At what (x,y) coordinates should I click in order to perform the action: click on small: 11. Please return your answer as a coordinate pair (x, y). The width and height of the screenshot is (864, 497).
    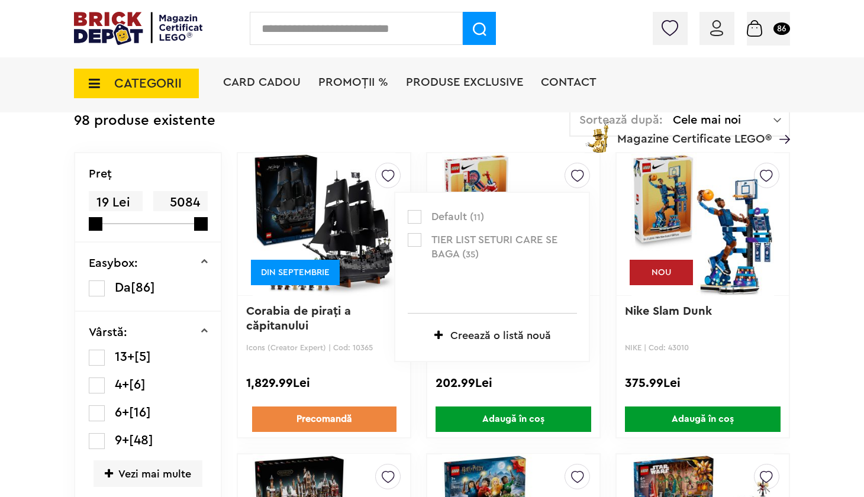
    Looking at the image, I should click on (477, 217).